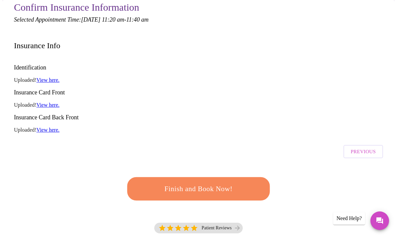 The image size is (397, 238). I want to click on h3: Identification, so click(199, 68).